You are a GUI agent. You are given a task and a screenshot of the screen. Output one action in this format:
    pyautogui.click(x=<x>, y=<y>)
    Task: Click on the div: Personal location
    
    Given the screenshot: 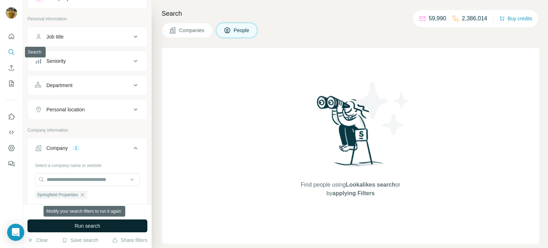 What is the action you would take?
    pyautogui.click(x=65, y=109)
    